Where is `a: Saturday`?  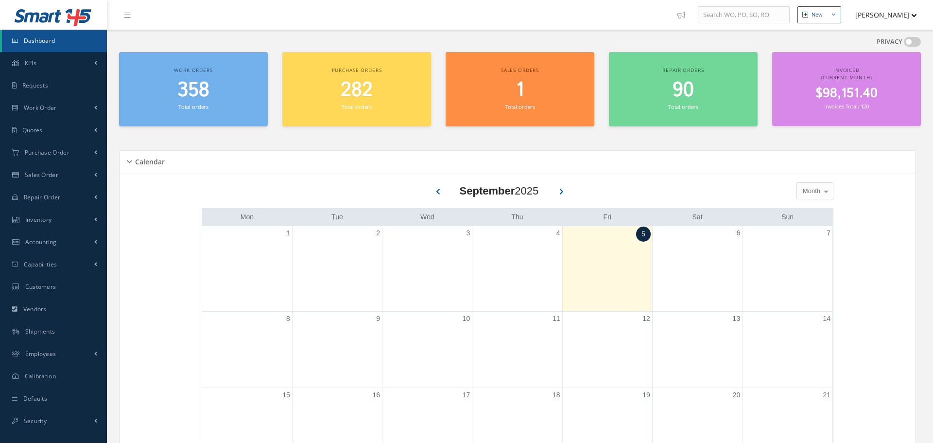
a: Saturday is located at coordinates (697, 217).